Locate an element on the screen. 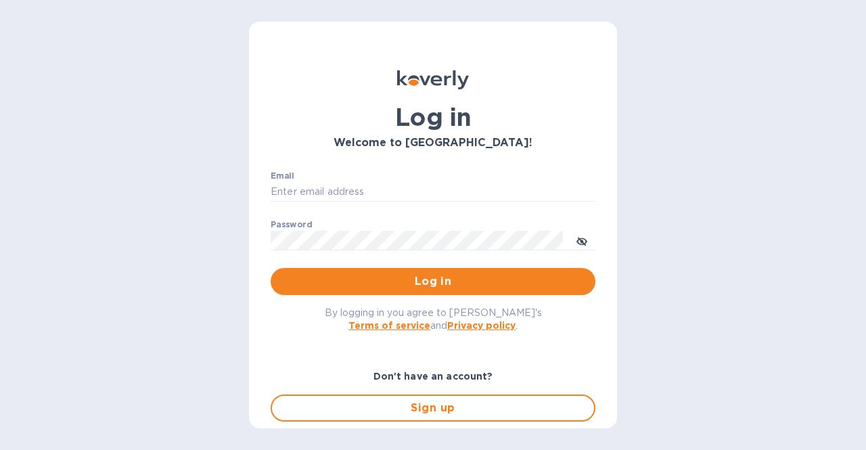 The image size is (866, 450). a: Privacy policy is located at coordinates (481, 325).